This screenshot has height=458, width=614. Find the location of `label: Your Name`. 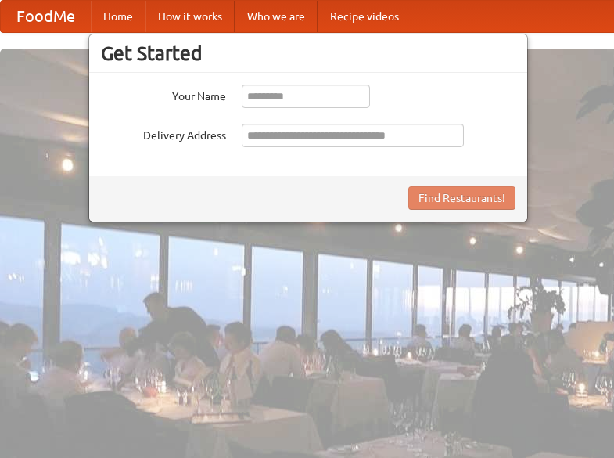

label: Your Name is located at coordinates (164, 94).